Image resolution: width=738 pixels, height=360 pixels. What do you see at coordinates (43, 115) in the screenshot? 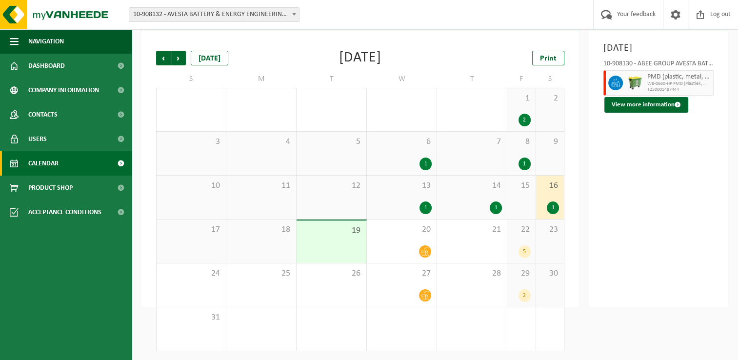
I see `span: Contacts` at bounding box center [43, 115].